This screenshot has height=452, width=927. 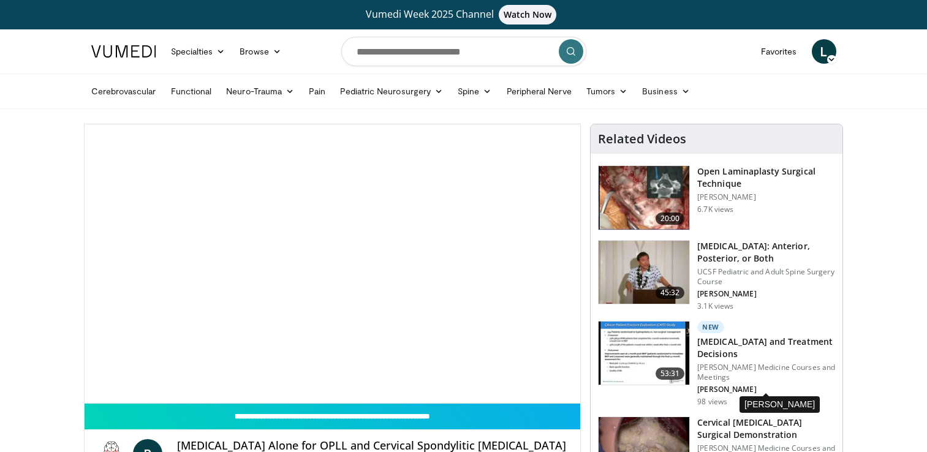 I want to click on a: Business, so click(x=666, y=91).